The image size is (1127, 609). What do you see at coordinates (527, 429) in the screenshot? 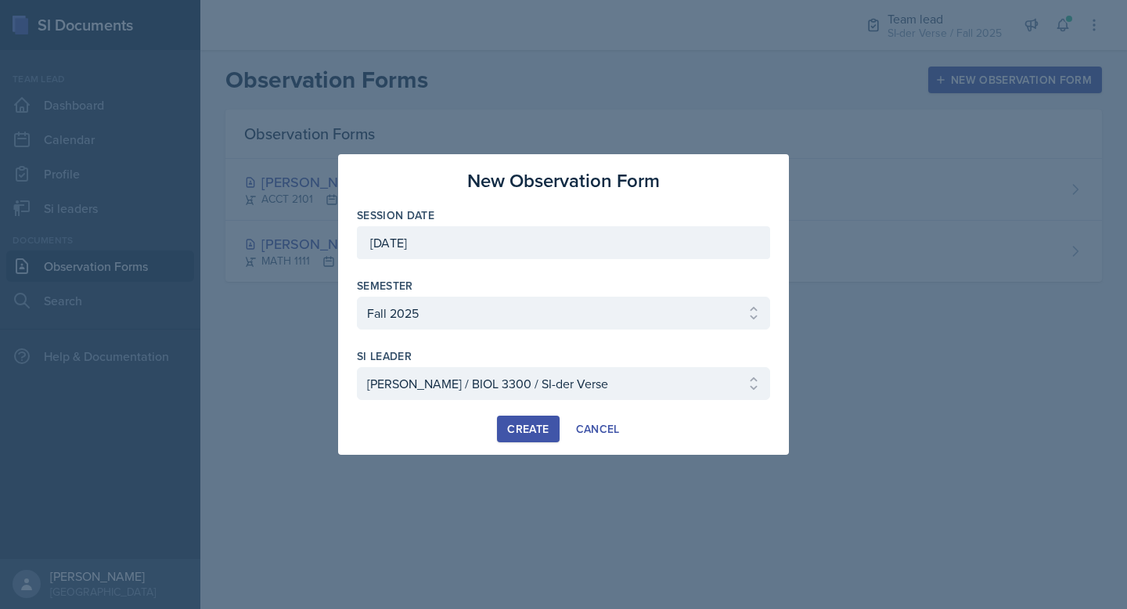
I see `button: Create` at bounding box center [527, 429].